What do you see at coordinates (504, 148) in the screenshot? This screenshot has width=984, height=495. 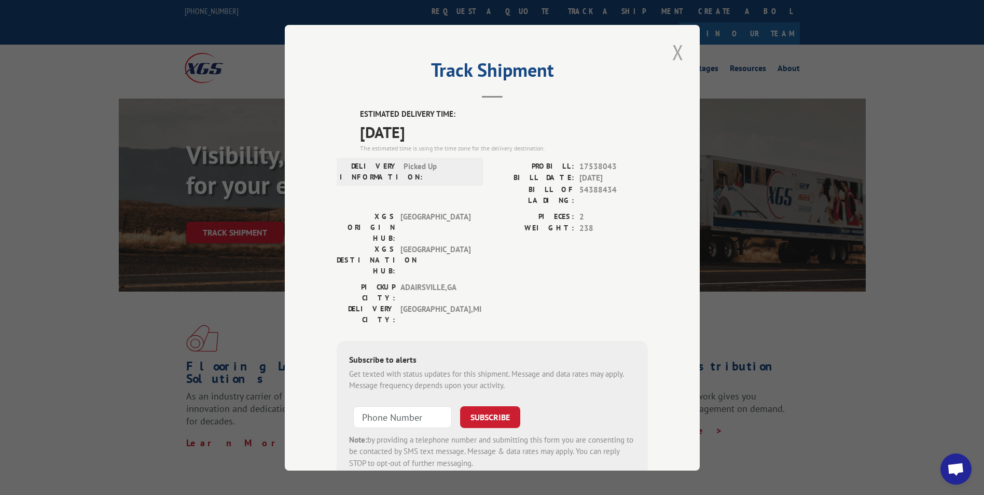 I see `div: The estimated time is using the time zone for the delivery destination.` at bounding box center [504, 148].